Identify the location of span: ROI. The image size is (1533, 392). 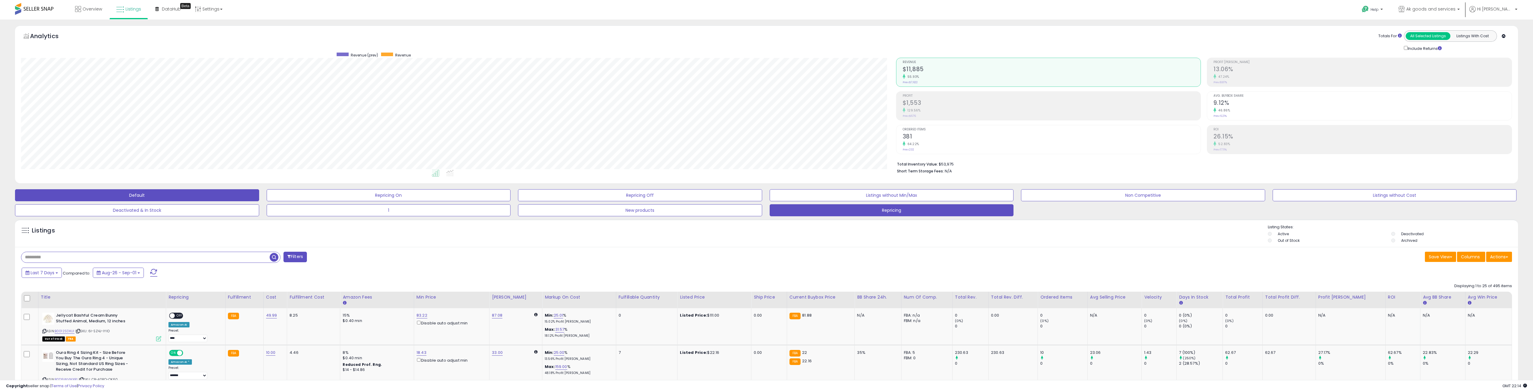
(1363, 129).